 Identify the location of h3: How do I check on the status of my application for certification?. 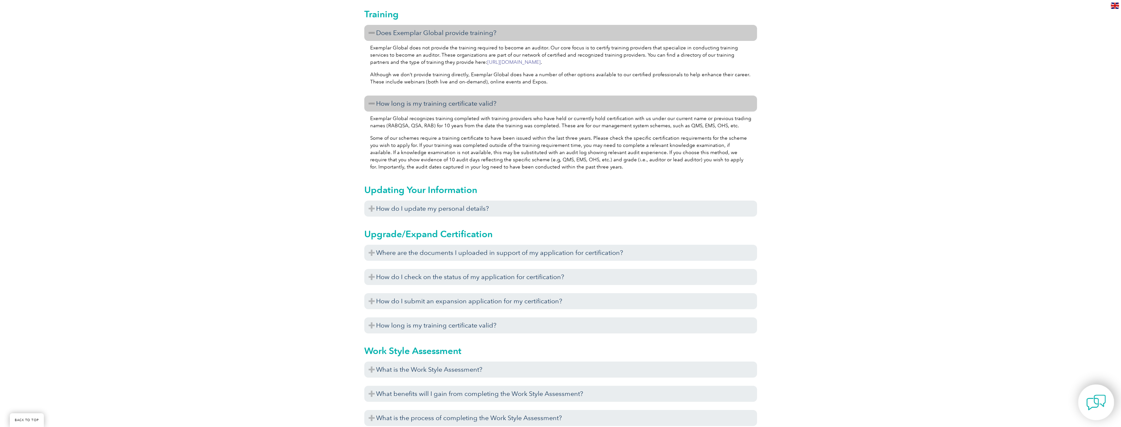
(561, 277).